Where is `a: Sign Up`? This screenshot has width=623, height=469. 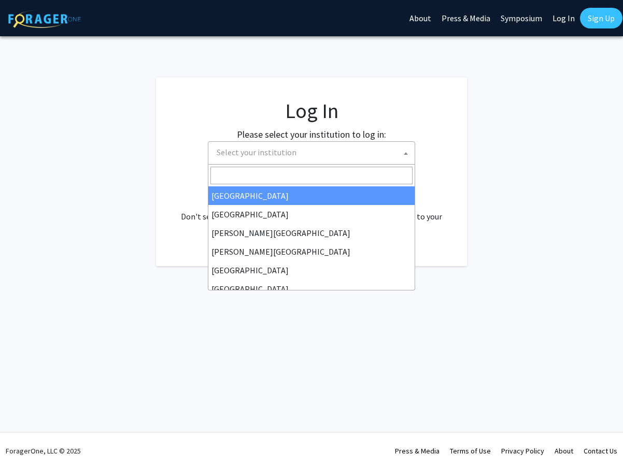 a: Sign Up is located at coordinates (601, 18).